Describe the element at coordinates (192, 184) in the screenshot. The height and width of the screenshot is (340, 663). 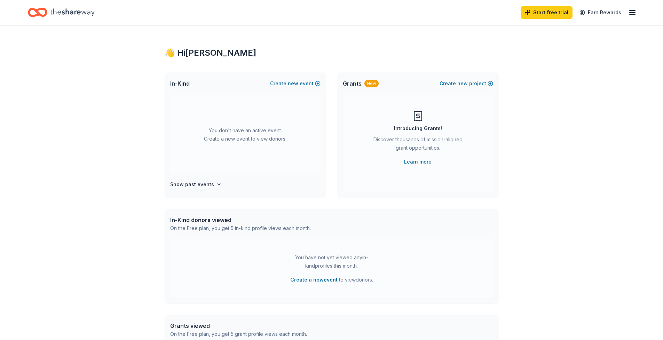
I see `h4: Show past events` at that location.